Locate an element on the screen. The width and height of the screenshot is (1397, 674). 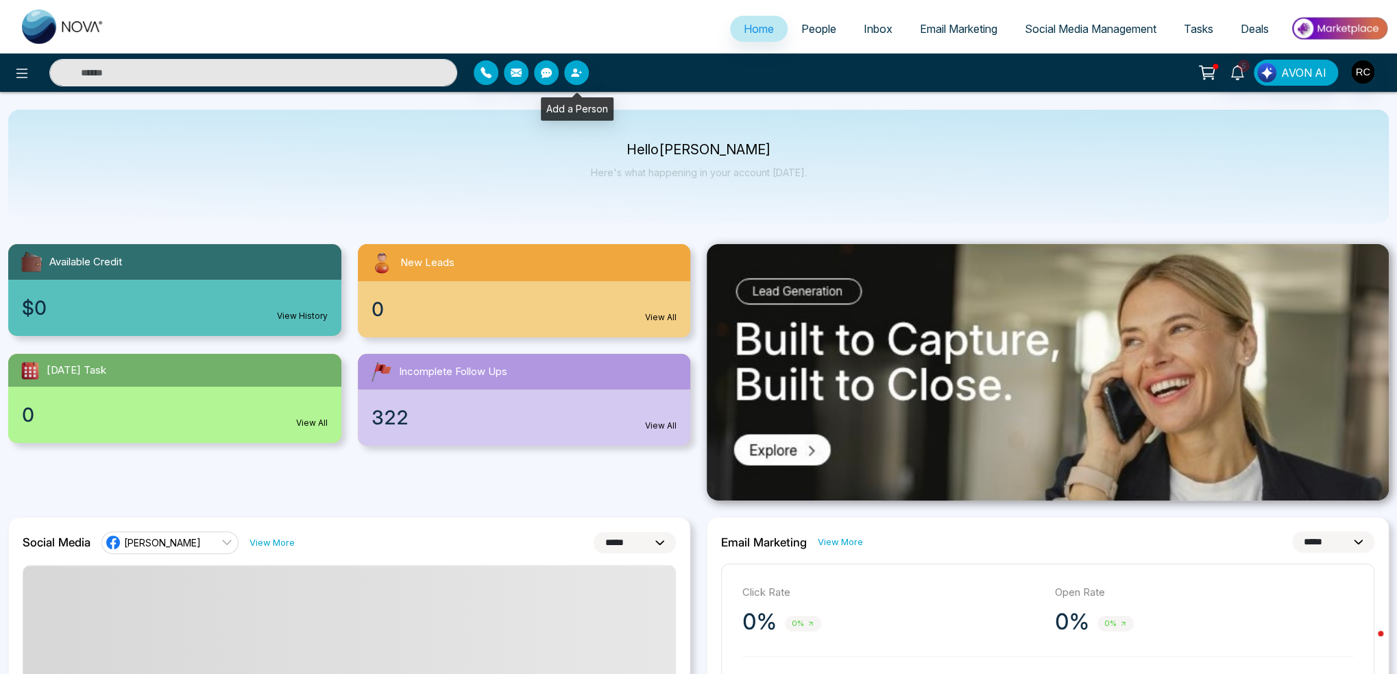
h2: Social Media is located at coordinates (56, 542).